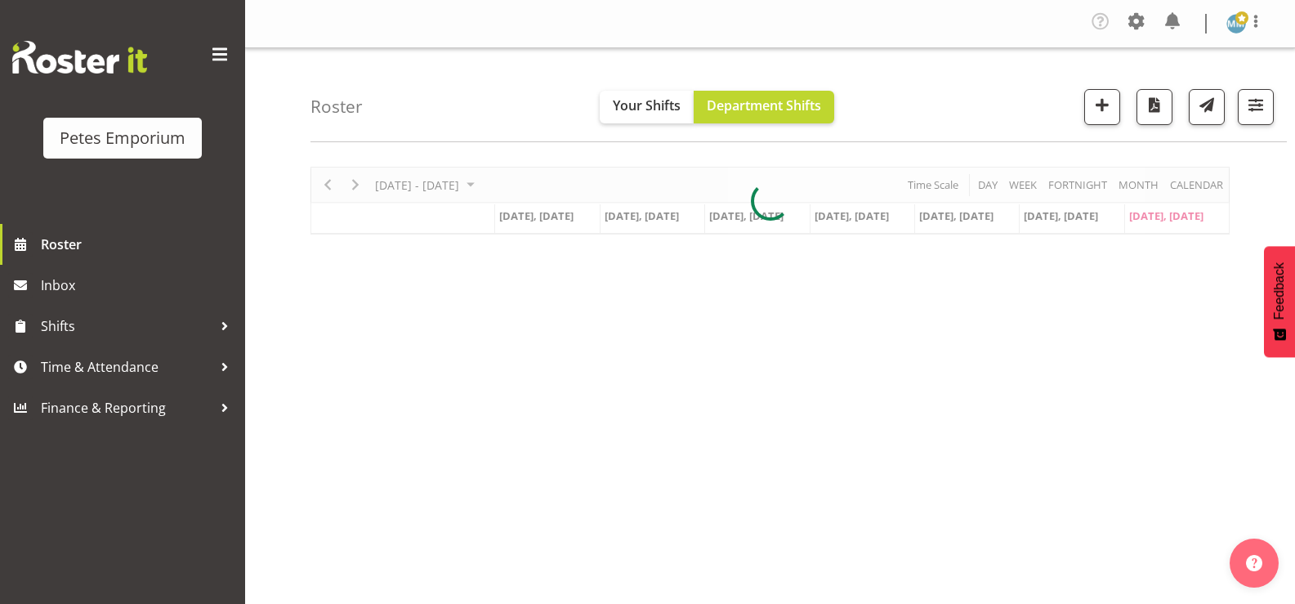 The image size is (1295, 604). I want to click on img: help-xxl-2.png, so click(1254, 563).